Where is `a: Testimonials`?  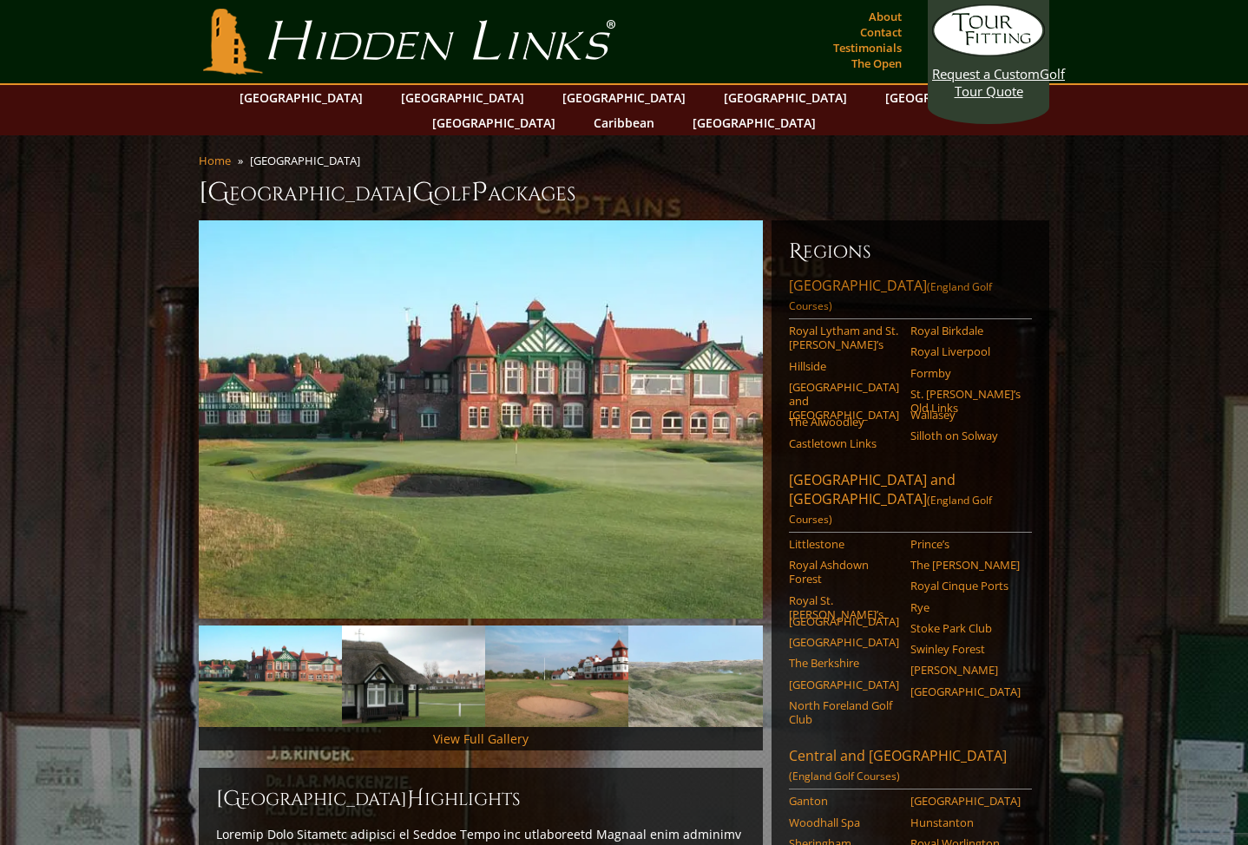 a: Testimonials is located at coordinates (867, 48).